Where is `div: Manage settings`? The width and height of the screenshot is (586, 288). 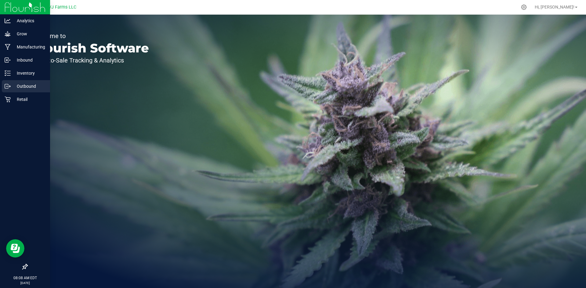 div: Manage settings is located at coordinates (524, 7).